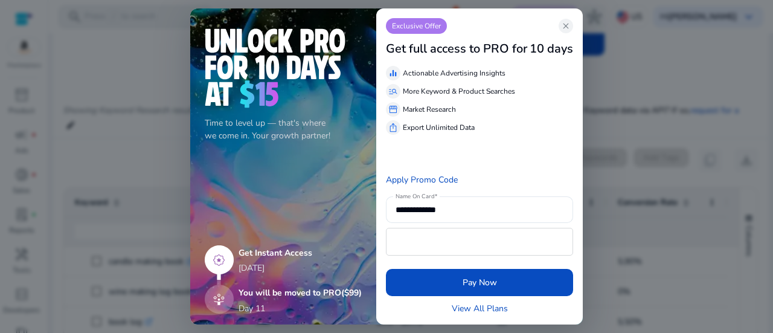 The height and width of the screenshot is (333, 773). What do you see at coordinates (416, 26) in the screenshot?
I see `p: Exclusive Offer` at bounding box center [416, 26].